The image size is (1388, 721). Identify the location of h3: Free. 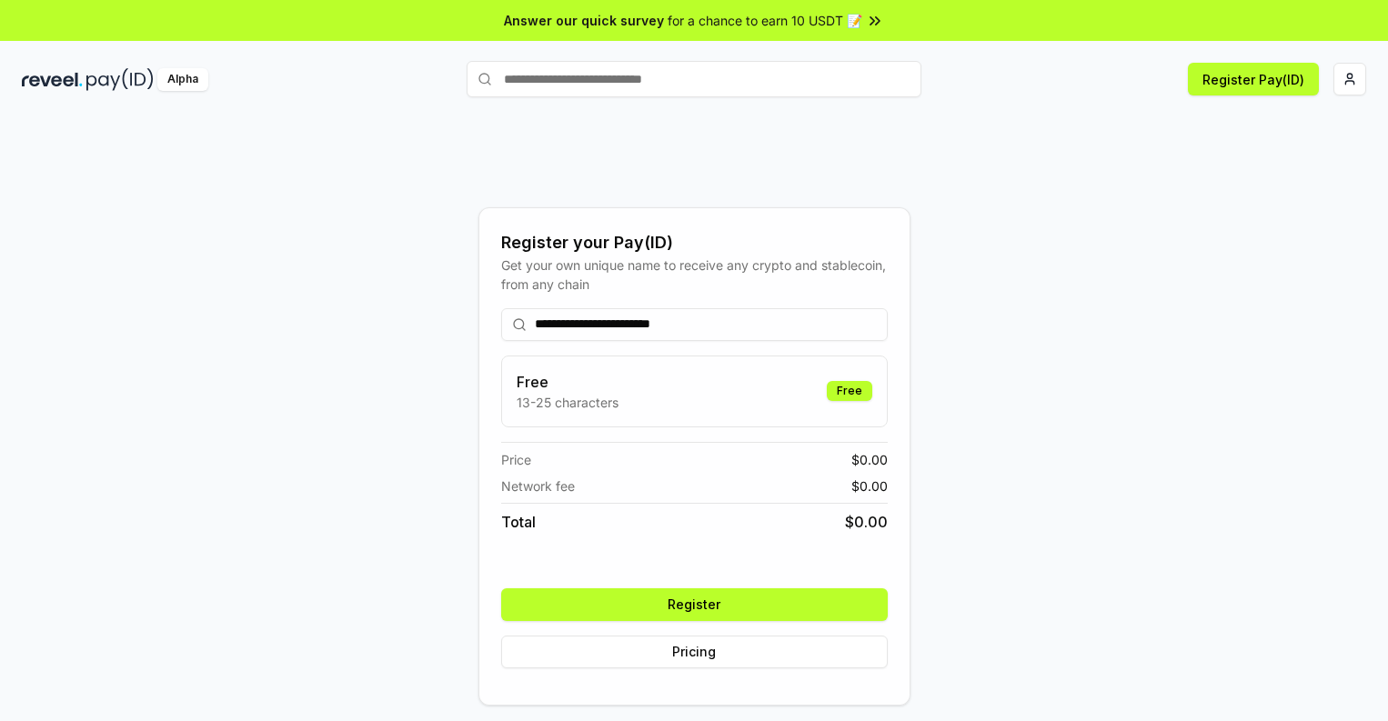
(568, 382).